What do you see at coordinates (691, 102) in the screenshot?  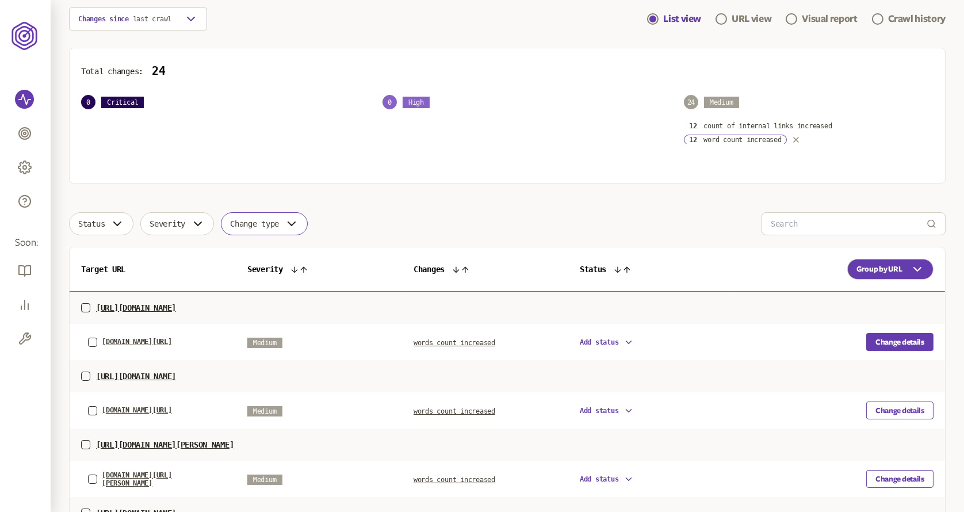 I see `span: 24` at bounding box center [691, 102].